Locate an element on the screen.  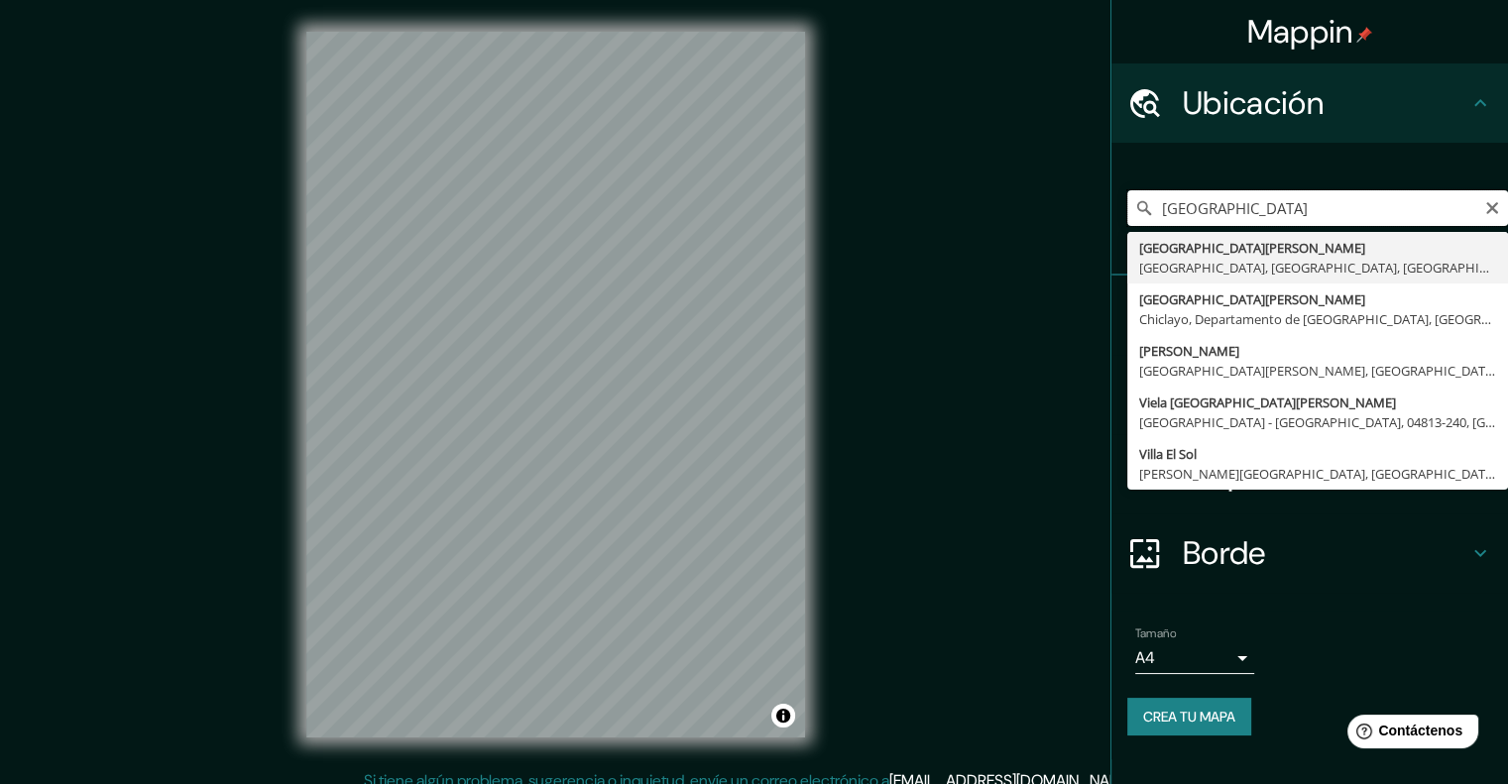
img: pin-icon.png is located at coordinates (1365, 35).